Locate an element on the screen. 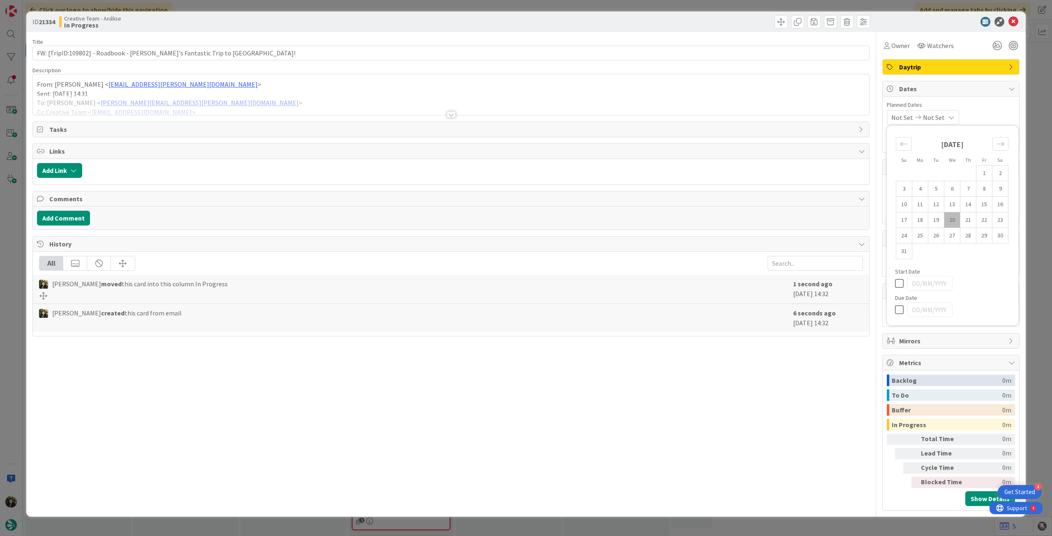 The image size is (1052, 536). td: Choose Tuesday, 05/Aug/2025 12:00 as your check-in date. It’s available. is located at coordinates (936, 189).